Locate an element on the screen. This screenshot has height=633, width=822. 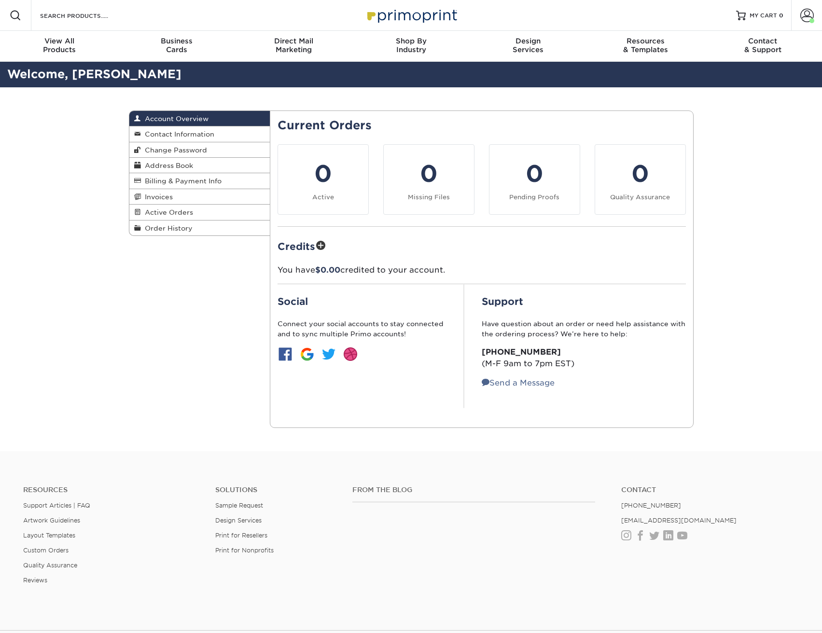
span: Direct Mail is located at coordinates (294, 41).